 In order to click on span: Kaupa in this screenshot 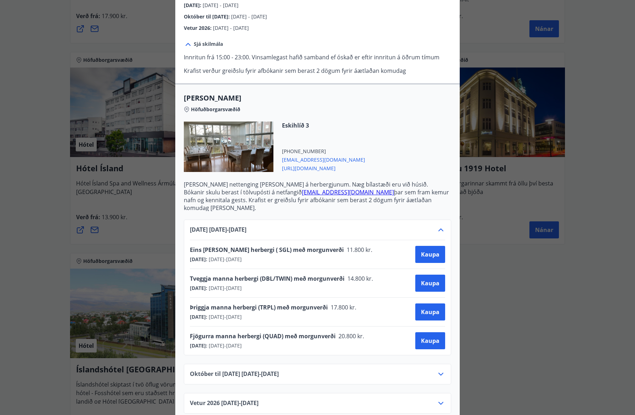, I will do `click(430, 255)`.